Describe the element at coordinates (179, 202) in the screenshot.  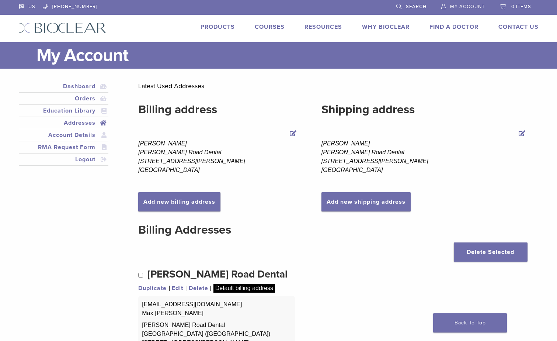
I see `a: Add new billing address` at that location.